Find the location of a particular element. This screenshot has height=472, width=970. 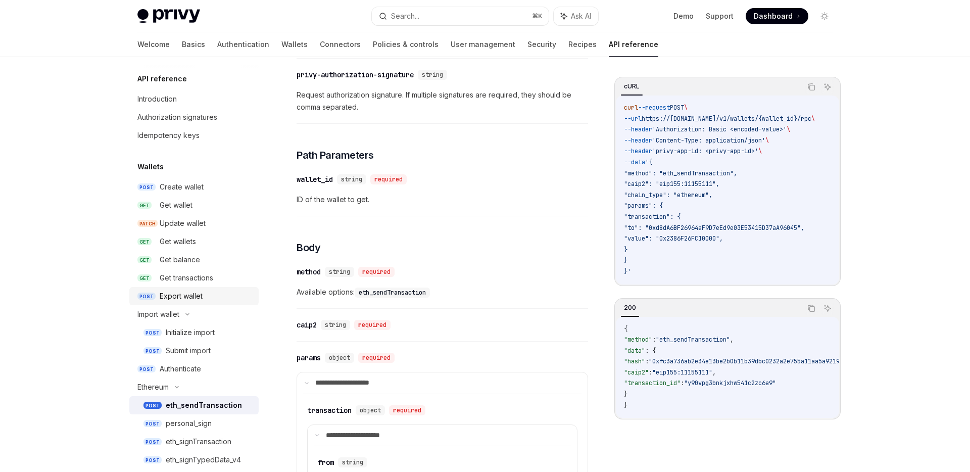

div: Authenticate is located at coordinates (180, 369).